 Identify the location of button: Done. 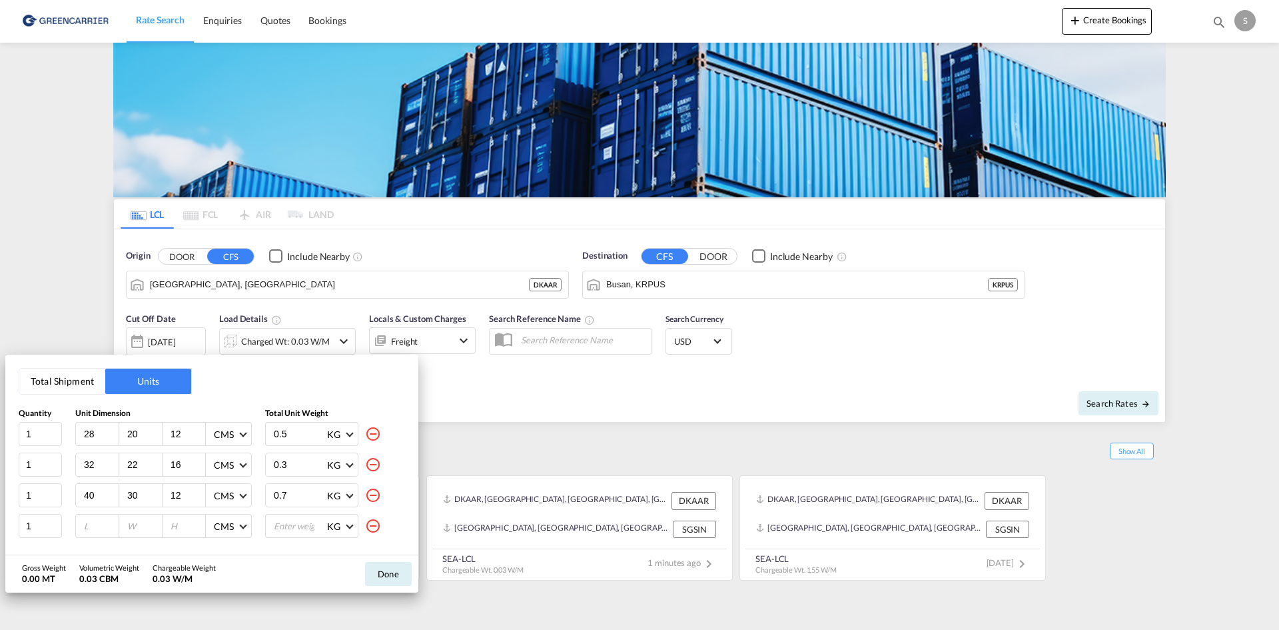
(388, 574).